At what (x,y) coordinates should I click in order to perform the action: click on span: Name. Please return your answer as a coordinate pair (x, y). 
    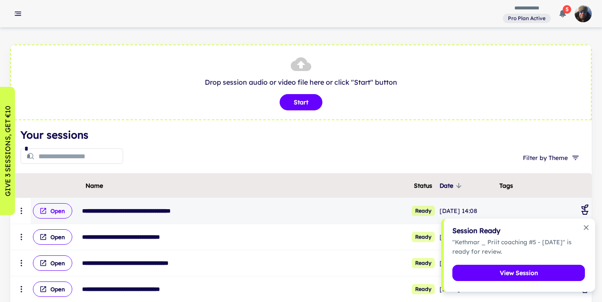
    Looking at the image, I should click on (94, 186).